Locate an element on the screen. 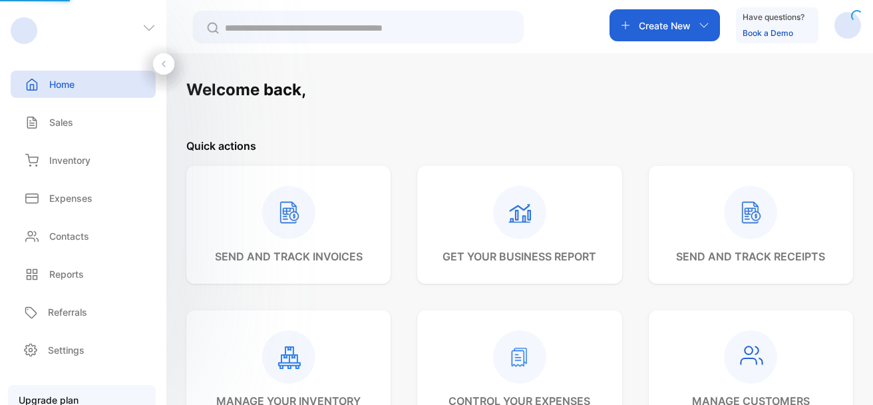 This screenshot has height=405, width=873. p: Settings is located at coordinates (66, 349).